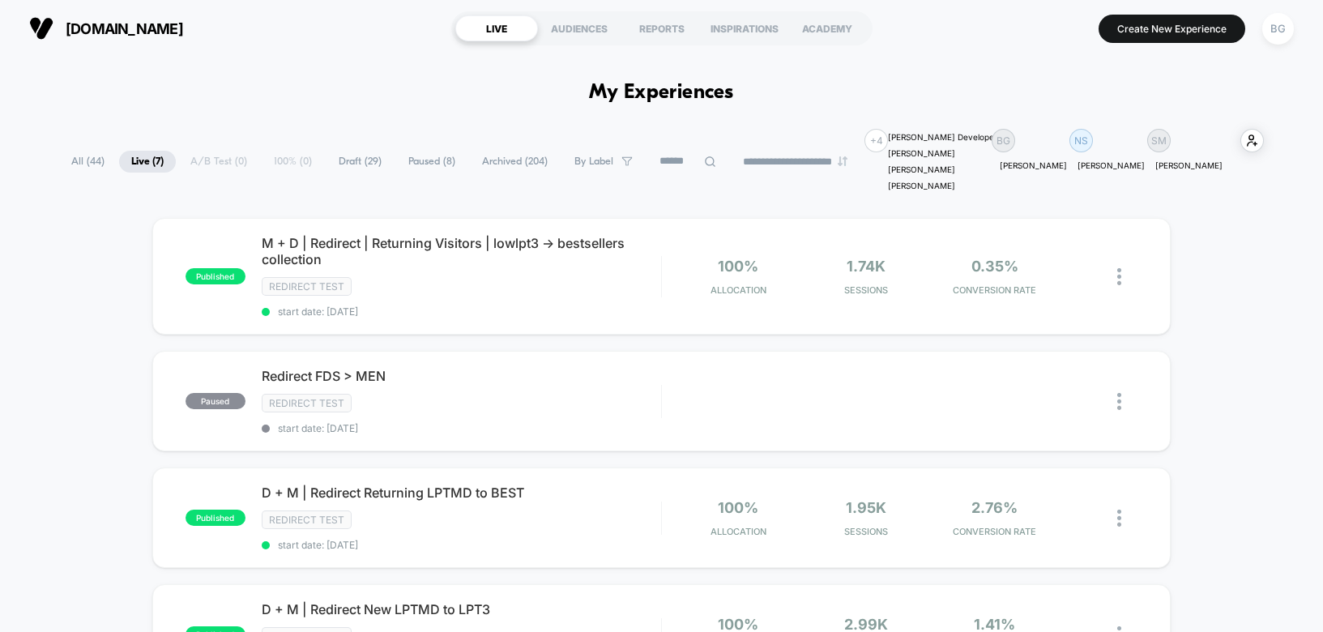  Describe the element at coordinates (1277, 28) in the screenshot. I see `div: BG` at that location.